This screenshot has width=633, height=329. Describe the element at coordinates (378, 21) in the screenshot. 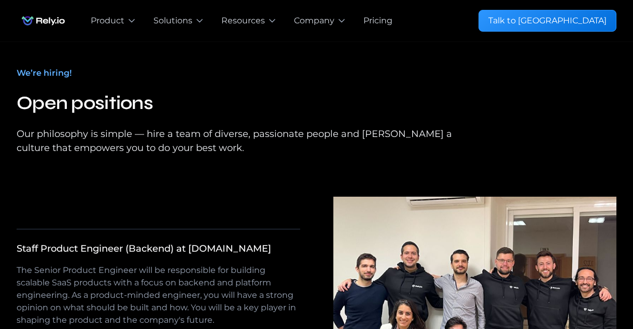

I see `div: Pricing` at that location.